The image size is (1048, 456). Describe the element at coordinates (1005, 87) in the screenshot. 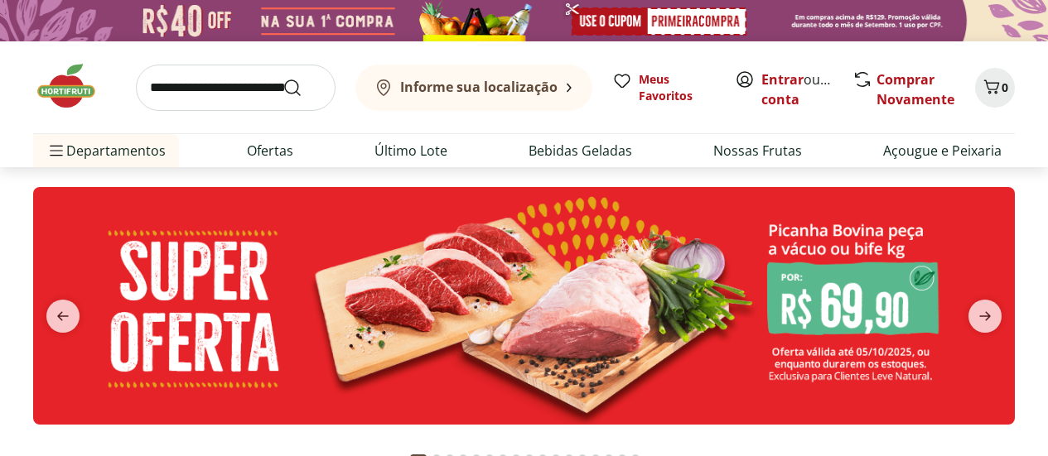

I see `span: 0` at that location.